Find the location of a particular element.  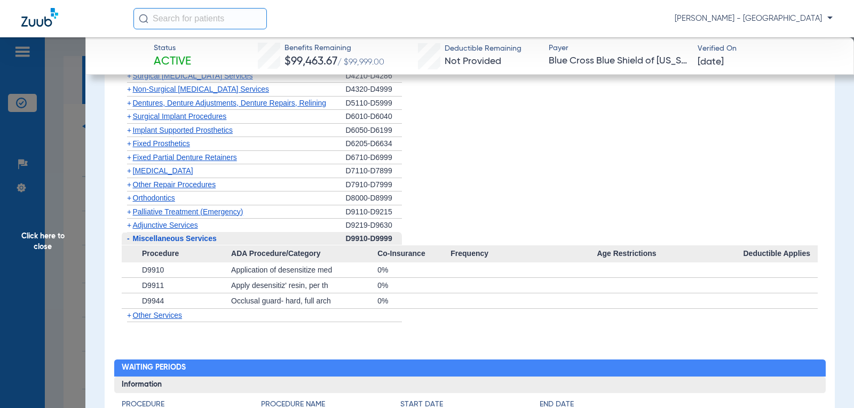

span: Orthodontics is located at coordinates (154, 198).